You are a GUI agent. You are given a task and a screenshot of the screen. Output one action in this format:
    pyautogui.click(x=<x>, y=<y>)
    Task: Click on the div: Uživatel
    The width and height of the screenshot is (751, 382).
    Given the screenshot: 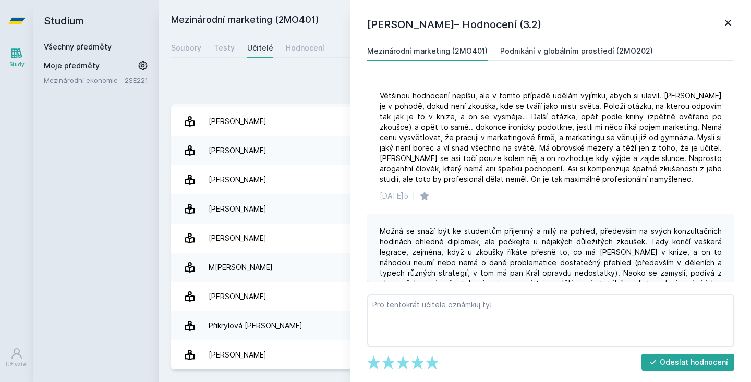 What is the action you would take?
    pyautogui.click(x=17, y=364)
    